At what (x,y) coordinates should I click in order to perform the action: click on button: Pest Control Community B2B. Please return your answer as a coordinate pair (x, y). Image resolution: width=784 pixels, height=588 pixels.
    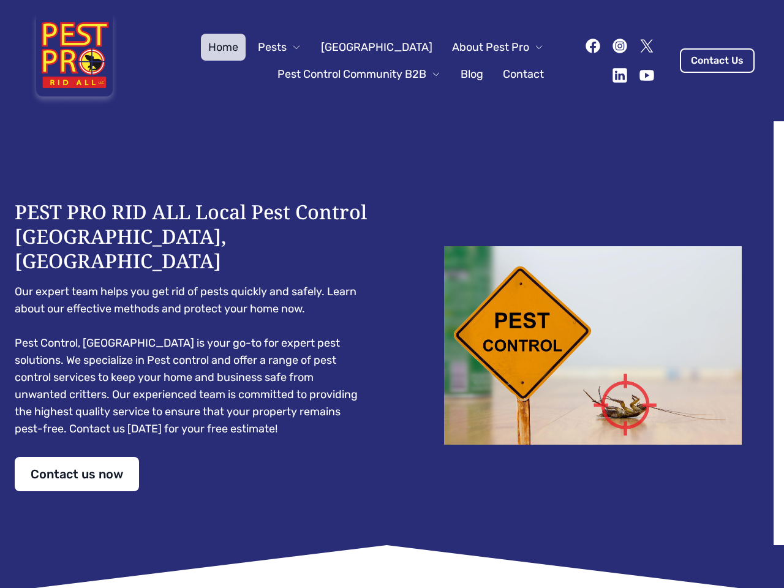
    Looking at the image, I should click on (359, 74).